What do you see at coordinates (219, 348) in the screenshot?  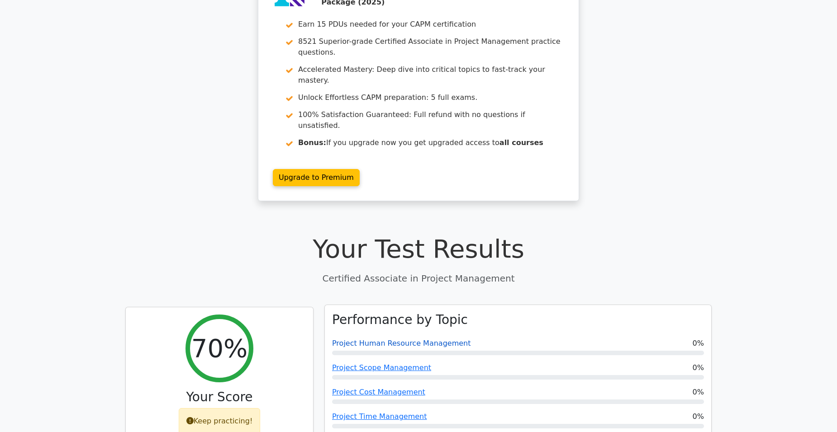 I see `h2: 70%` at bounding box center [219, 348].